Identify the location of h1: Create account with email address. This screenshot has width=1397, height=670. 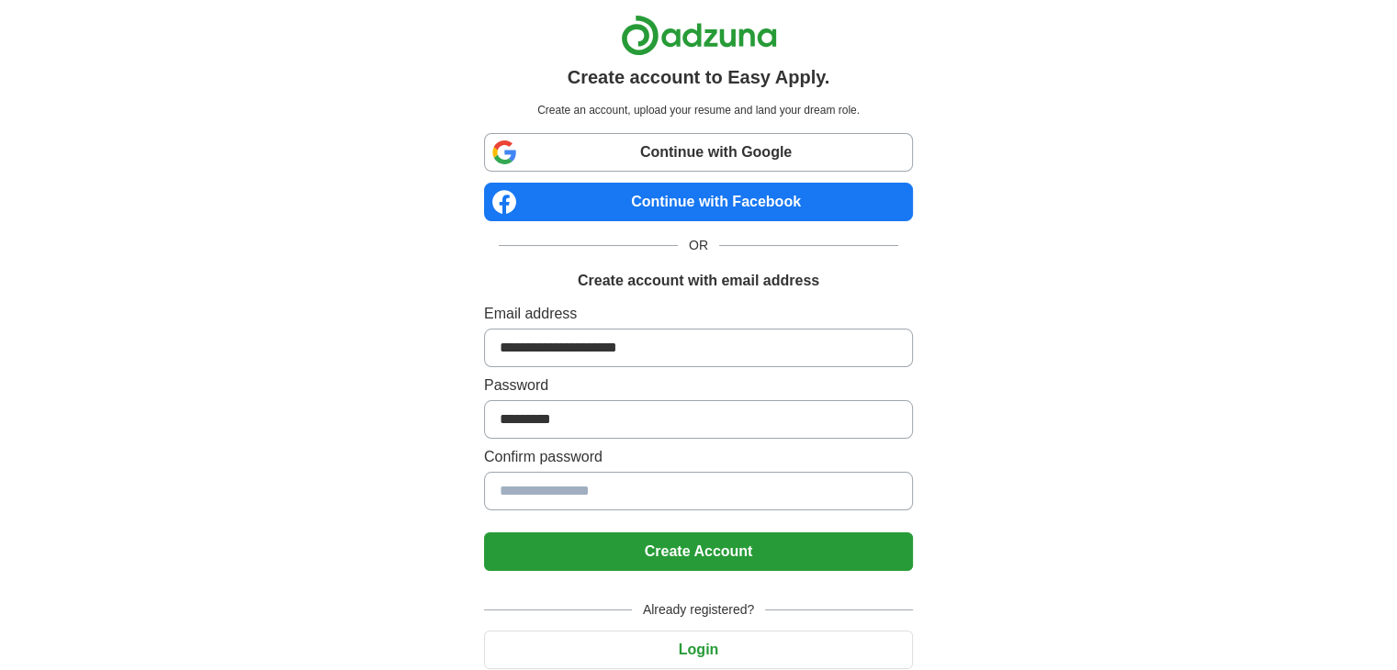
(698, 281).